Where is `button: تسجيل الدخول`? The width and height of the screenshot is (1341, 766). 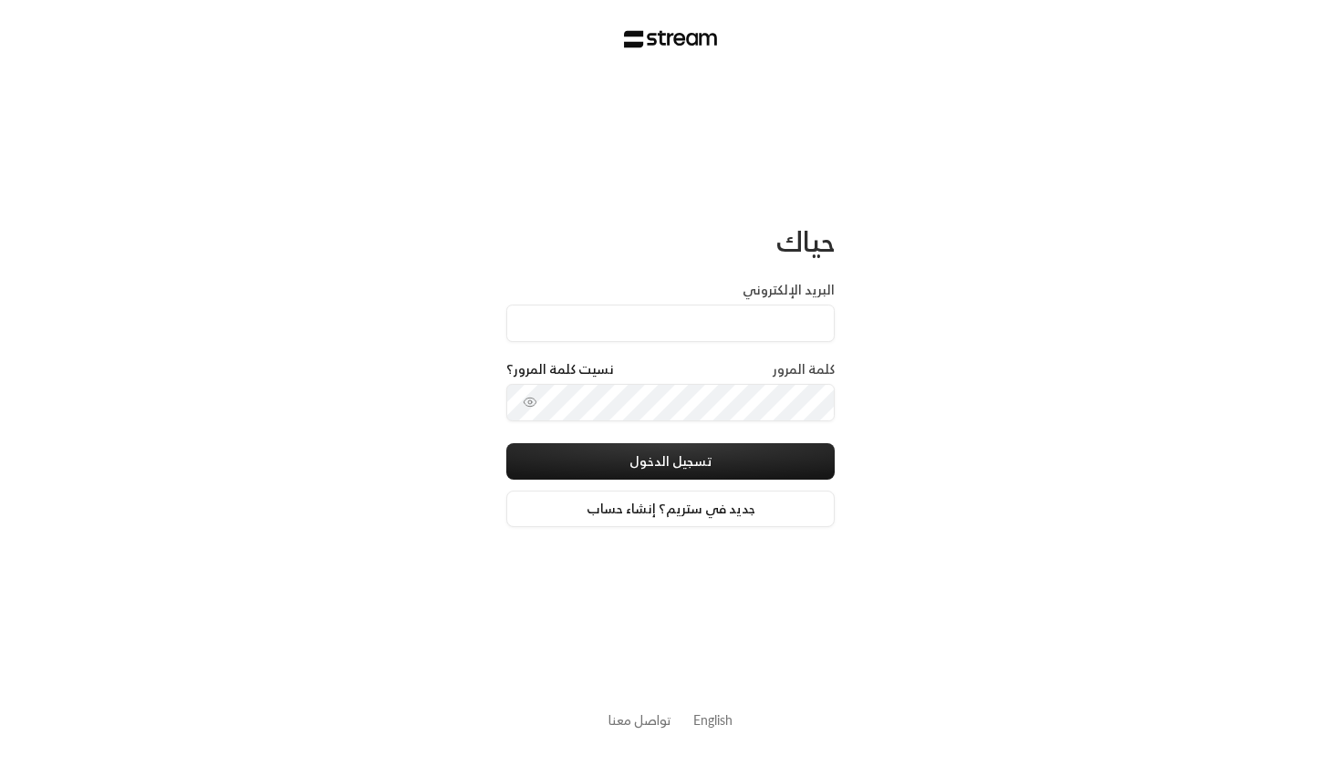
button: تسجيل الدخول is located at coordinates (670, 461).